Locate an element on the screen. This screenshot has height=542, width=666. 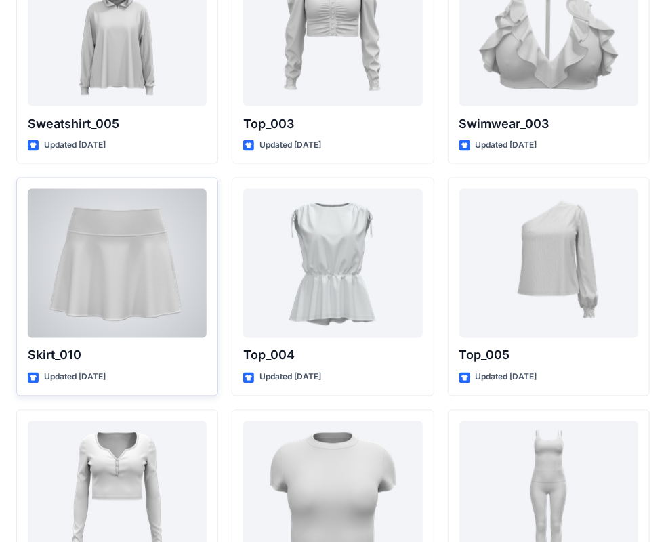
p: Top_004 is located at coordinates (333, 356).